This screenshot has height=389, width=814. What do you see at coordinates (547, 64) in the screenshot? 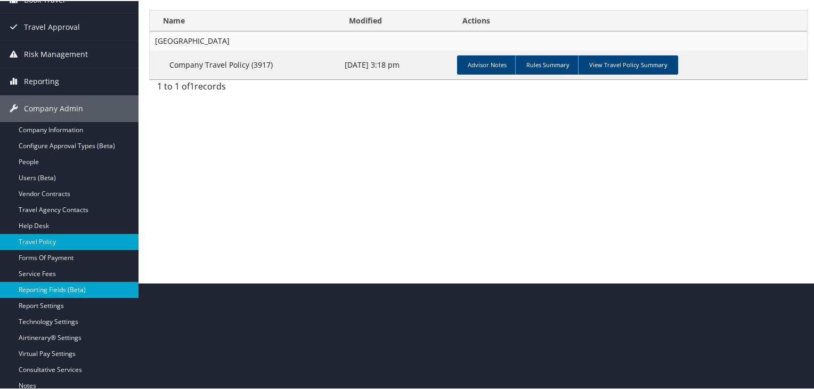
I see `a: Rules Summary` at bounding box center [547, 64].